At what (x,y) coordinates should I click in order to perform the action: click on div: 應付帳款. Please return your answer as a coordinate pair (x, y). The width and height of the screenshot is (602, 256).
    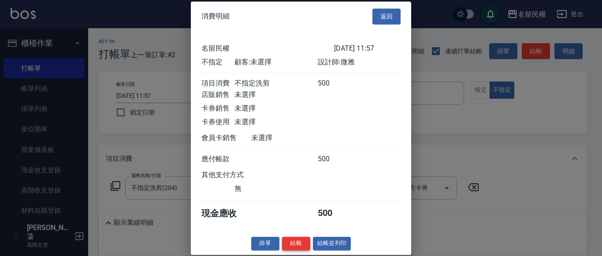
    Looking at the image, I should click on (218, 159).